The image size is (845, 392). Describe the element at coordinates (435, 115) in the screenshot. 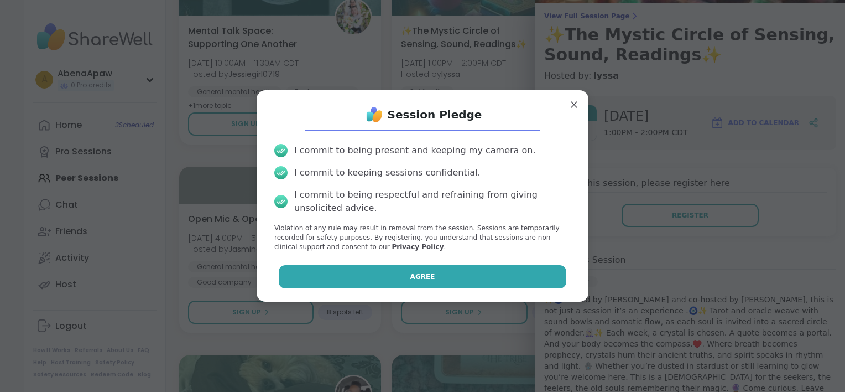

I see `h1: Session Pledge` at that location.